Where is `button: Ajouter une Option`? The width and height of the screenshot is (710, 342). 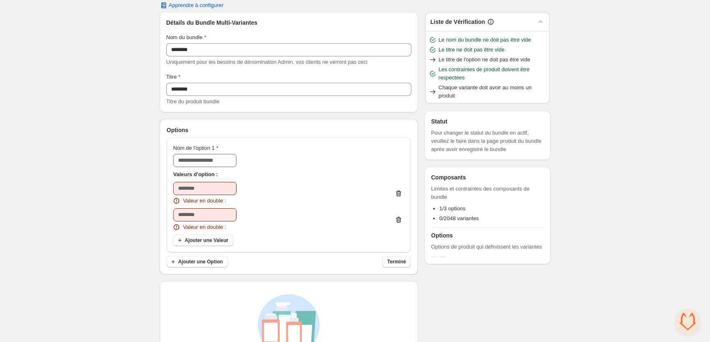
button: Ajouter une Option is located at coordinates (197, 262).